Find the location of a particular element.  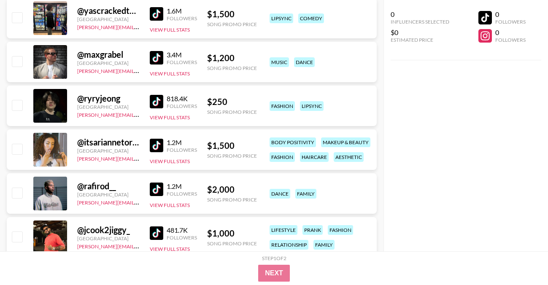

div: @ maxgrabel is located at coordinates (108, 54).